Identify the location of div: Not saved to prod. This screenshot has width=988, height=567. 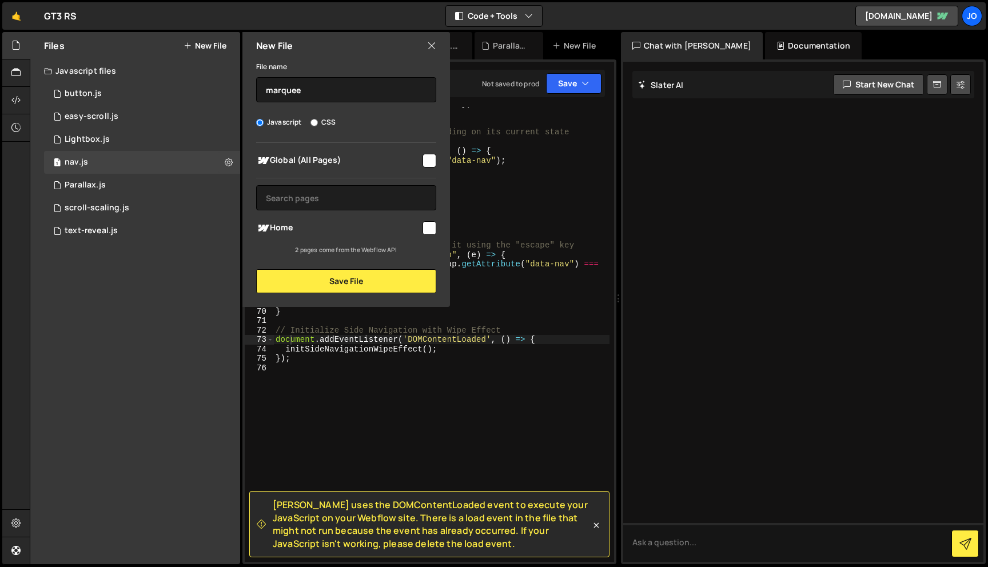
(511, 83).